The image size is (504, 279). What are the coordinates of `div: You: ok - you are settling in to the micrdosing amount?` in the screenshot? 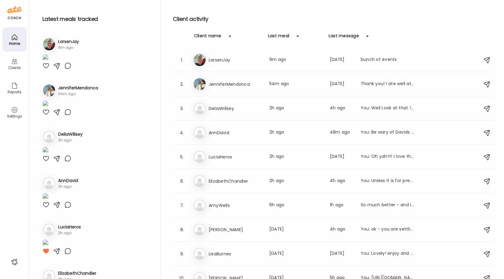 It's located at (388, 230).